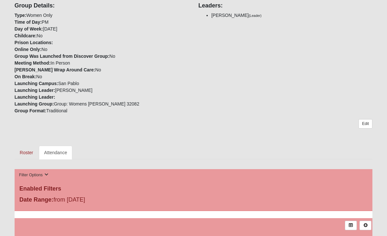 The height and width of the screenshot is (236, 387). Describe the element at coordinates (365, 225) in the screenshot. I see `a: Alt+N` at that location.